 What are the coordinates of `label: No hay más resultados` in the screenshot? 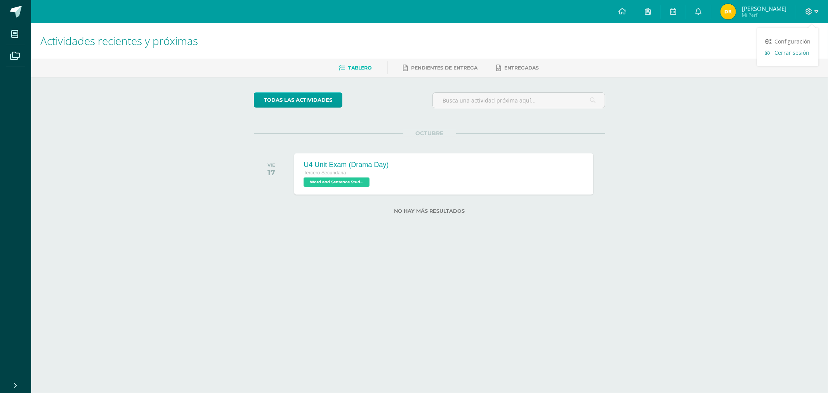 It's located at (430, 211).